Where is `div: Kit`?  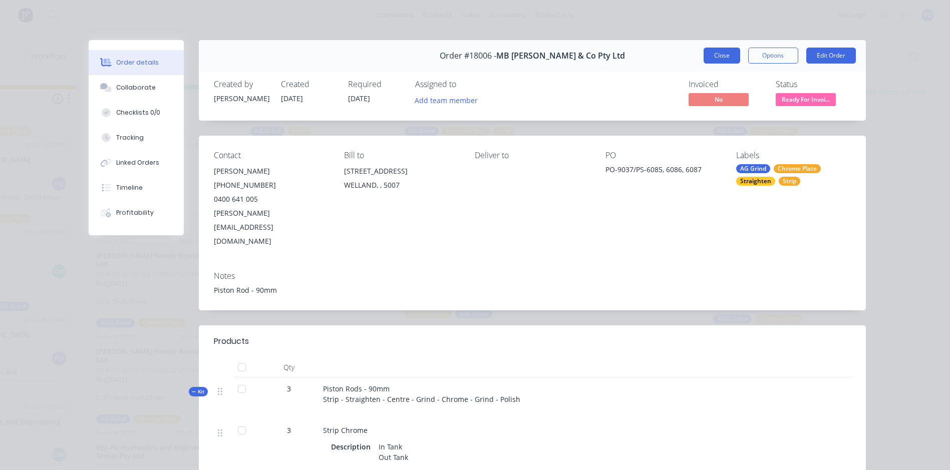 div: Kit is located at coordinates (198, 392).